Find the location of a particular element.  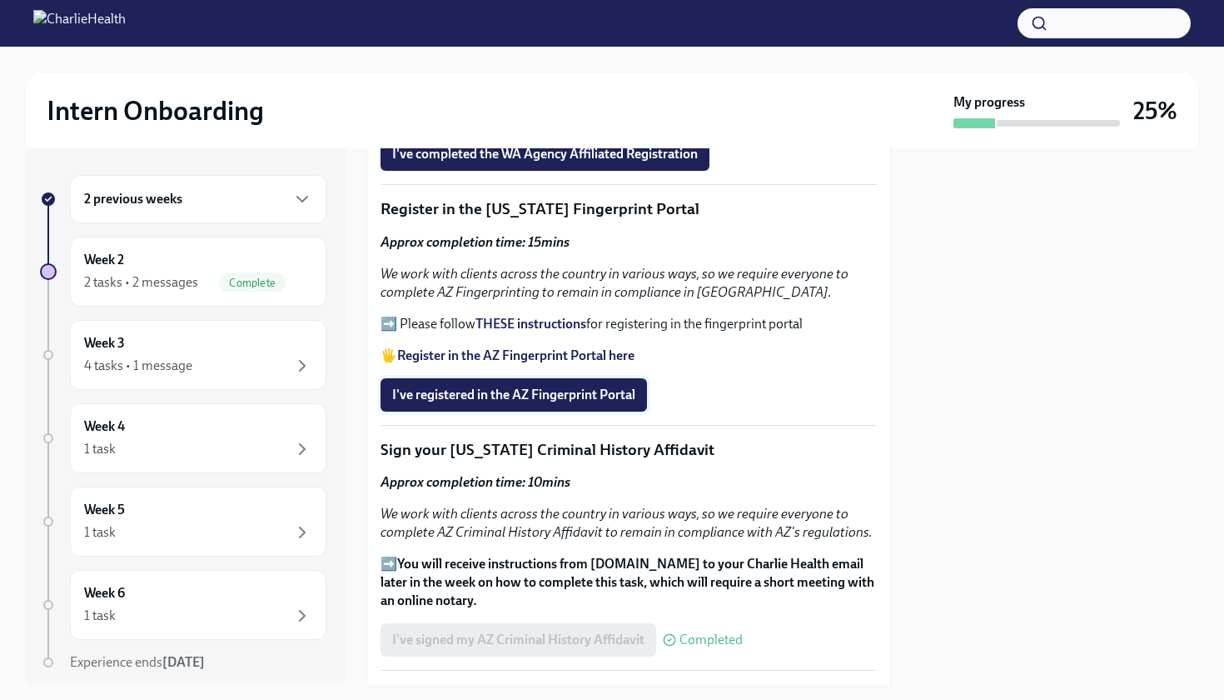

span: I've completed the WA Agency Affiliated Registration is located at coordinates (545, 154).